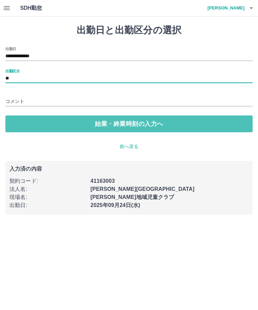 The image size is (258, 310). What do you see at coordinates (48, 189) in the screenshot?
I see `p: 法人名 :` at bounding box center [48, 189].